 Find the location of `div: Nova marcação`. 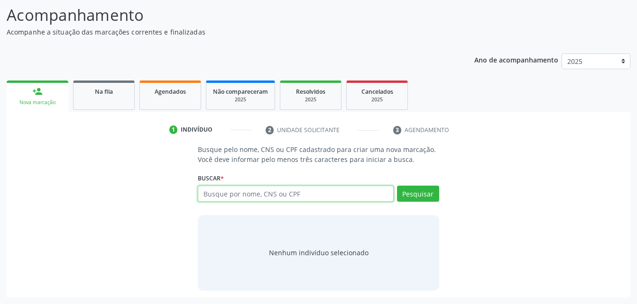

div: Nova marcação is located at coordinates (37, 102).